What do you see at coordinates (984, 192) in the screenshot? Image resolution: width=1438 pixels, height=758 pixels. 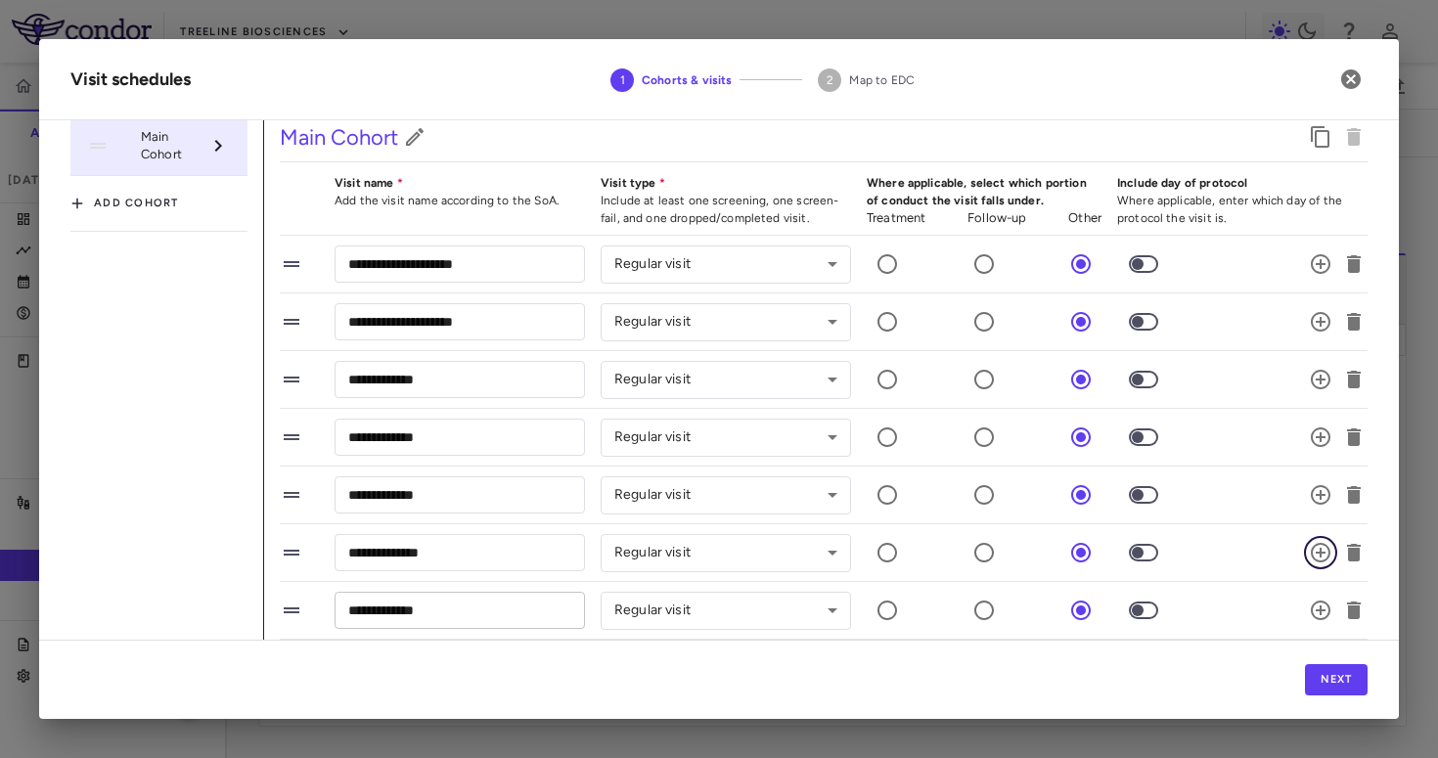 I see `p: Where applicable, select which portion of conduct the visit falls under.` at bounding box center [984, 192].